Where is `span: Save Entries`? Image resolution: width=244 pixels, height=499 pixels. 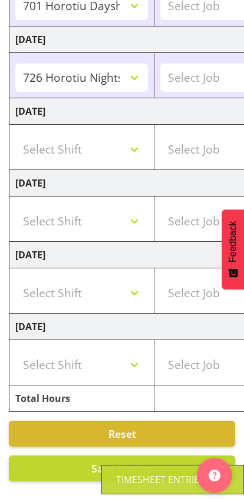
span: Save Entries is located at coordinates (122, 469).